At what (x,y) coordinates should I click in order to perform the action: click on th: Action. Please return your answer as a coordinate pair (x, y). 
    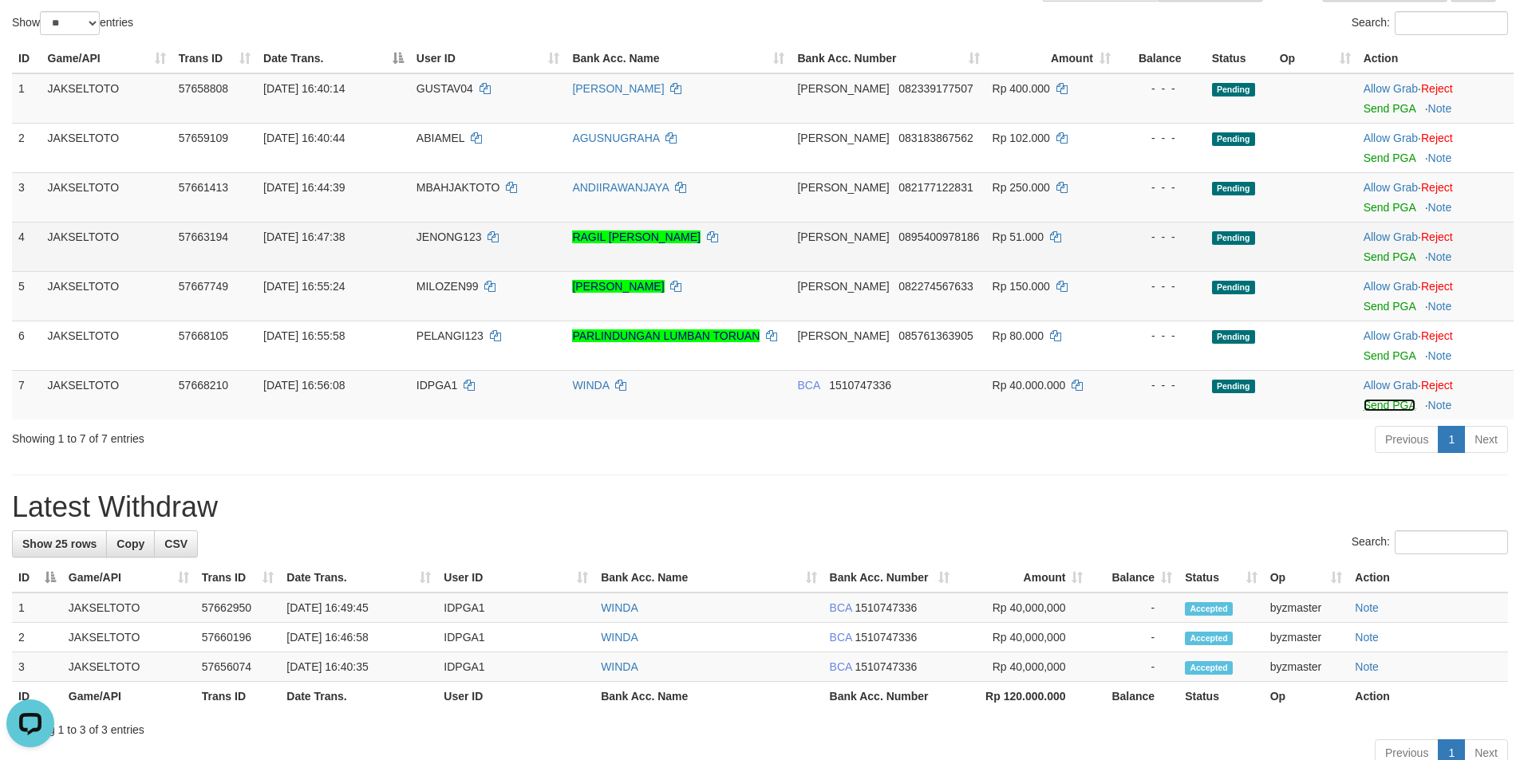
    Looking at the image, I should click on (1428, 697).